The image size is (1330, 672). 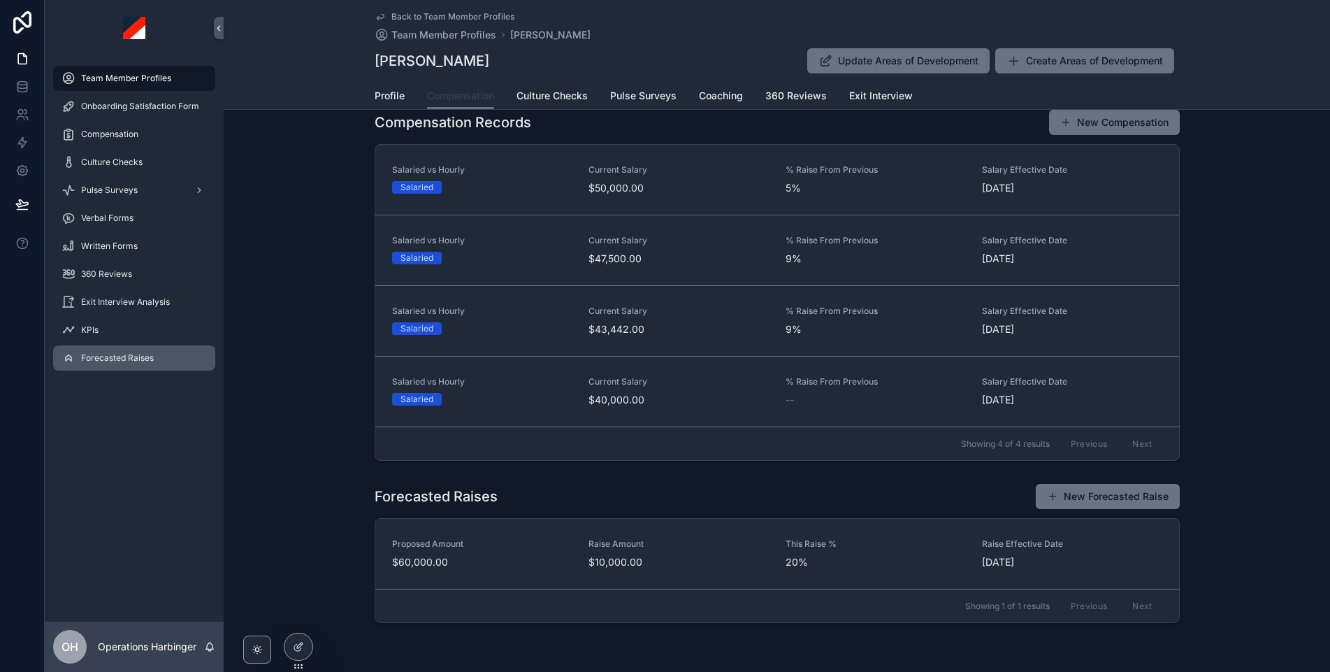 What do you see at coordinates (721, 96) in the screenshot?
I see `span: Coaching` at bounding box center [721, 96].